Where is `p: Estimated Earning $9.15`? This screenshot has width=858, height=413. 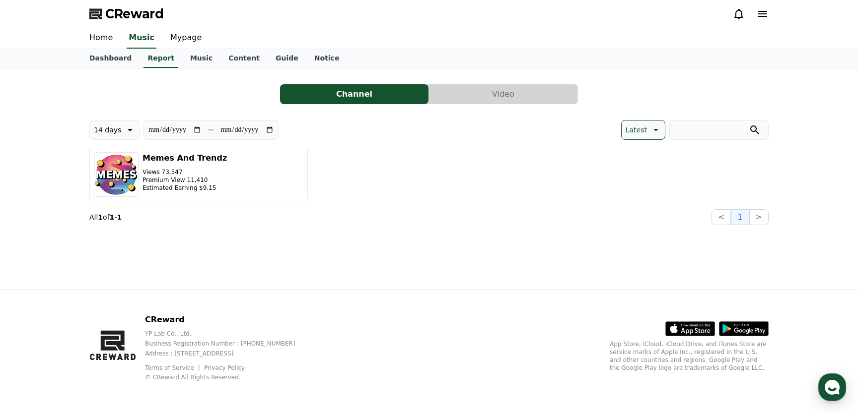 p: Estimated Earning $9.15 is located at coordinates (185, 188).